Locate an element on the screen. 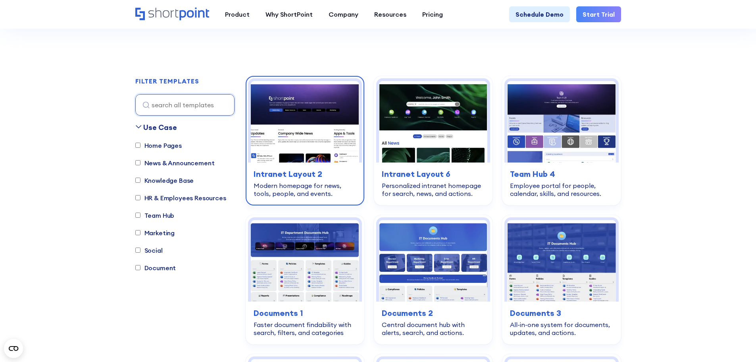  h3: Intranet Layout 6 is located at coordinates (433, 174).